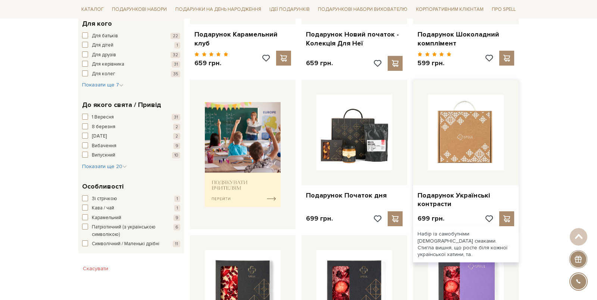 The width and height of the screenshot is (597, 300). Describe the element at coordinates (289, 9) in the screenshot. I see `a: Ідеї подарунків` at that location.